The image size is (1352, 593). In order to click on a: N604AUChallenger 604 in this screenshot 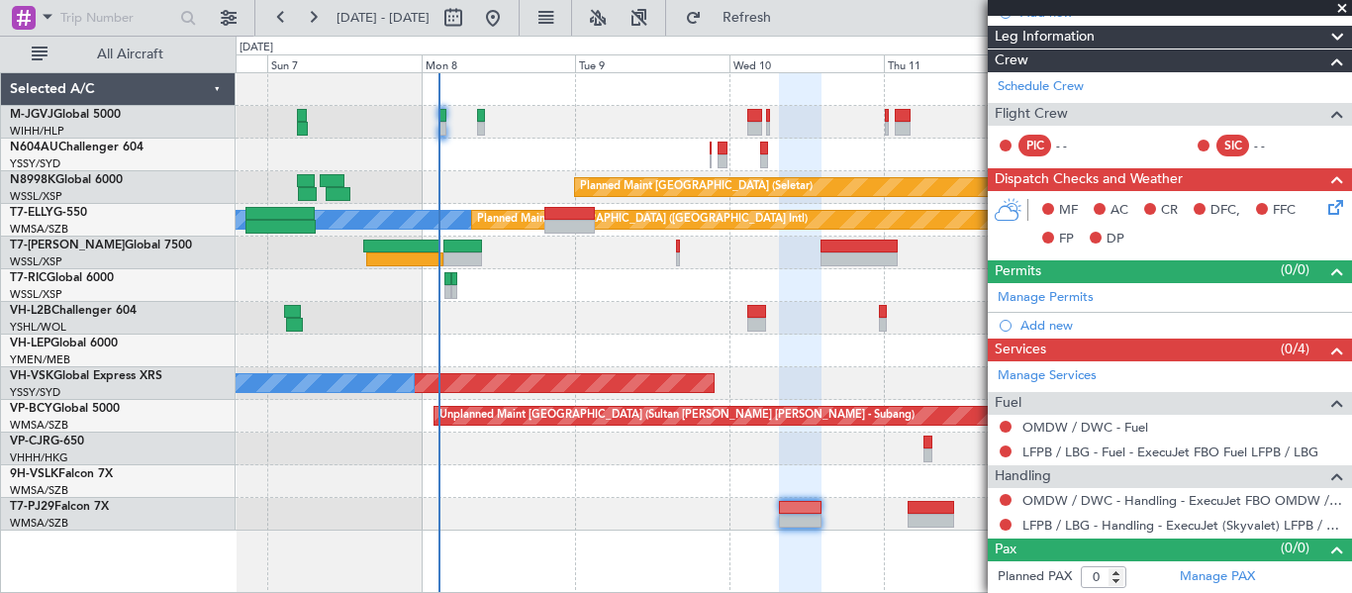, I will do `click(76, 147)`.